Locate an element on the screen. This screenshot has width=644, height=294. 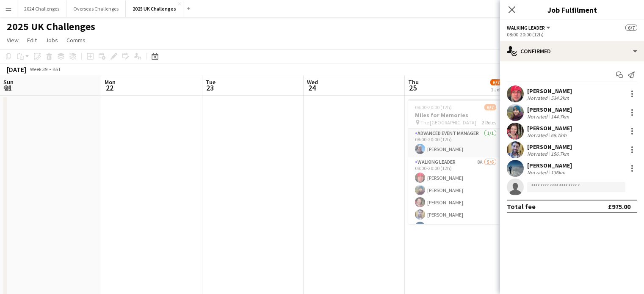
span: Edit is located at coordinates (32, 40).